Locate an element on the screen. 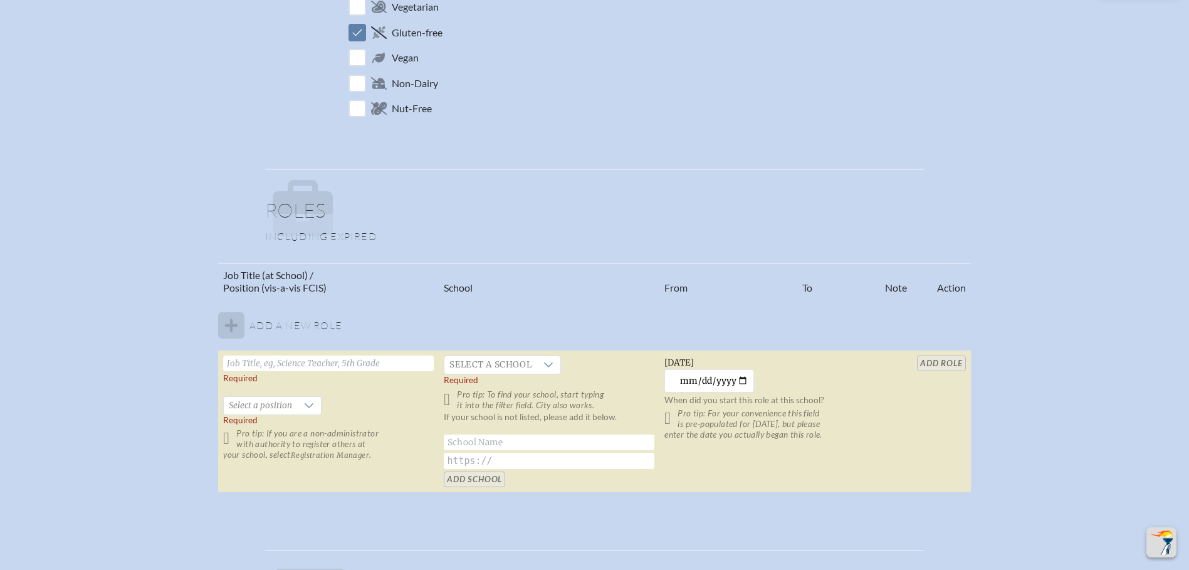 The width and height of the screenshot is (1189, 570). label: If your school is not listed, please add it below. is located at coordinates (530, 423).